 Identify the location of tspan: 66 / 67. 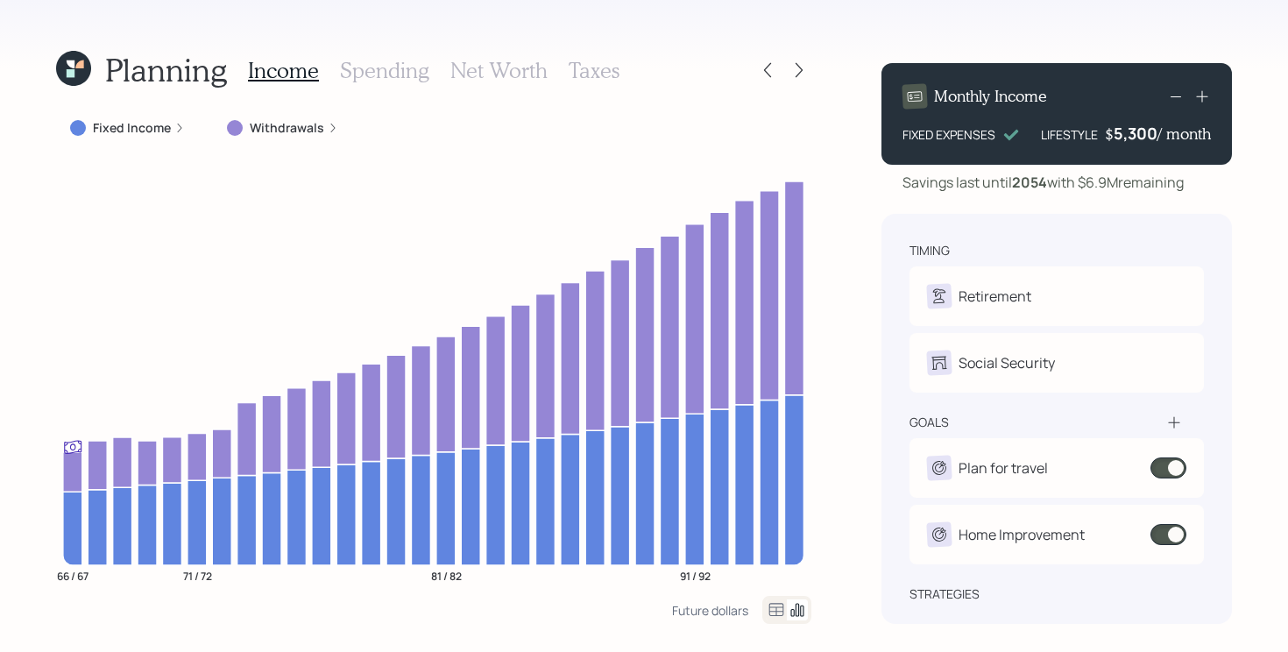
(73, 575).